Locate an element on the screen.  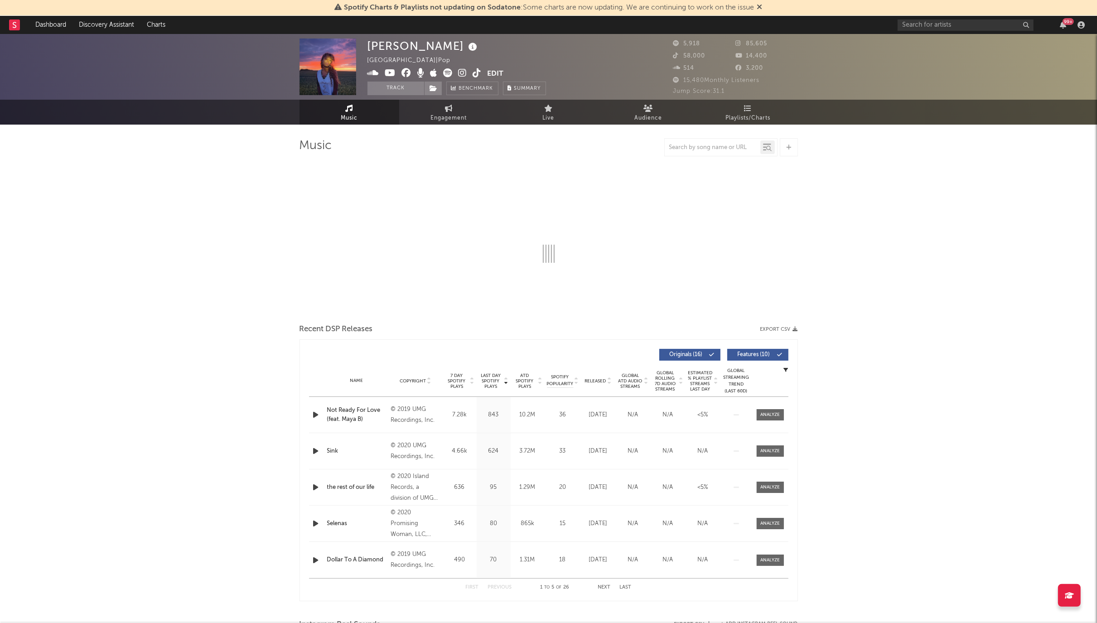
a: Selenas is located at coordinates (356, 524).